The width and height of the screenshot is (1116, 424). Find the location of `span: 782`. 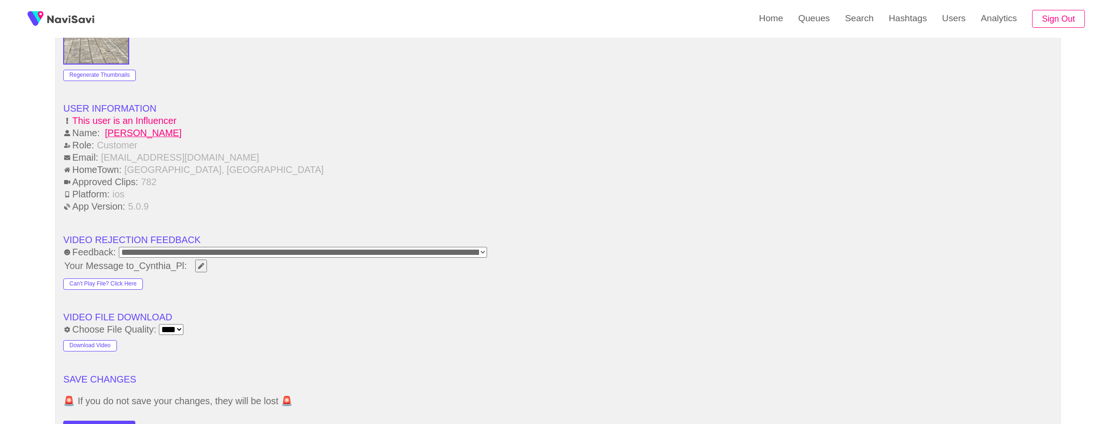

span: 782 is located at coordinates (148, 182).